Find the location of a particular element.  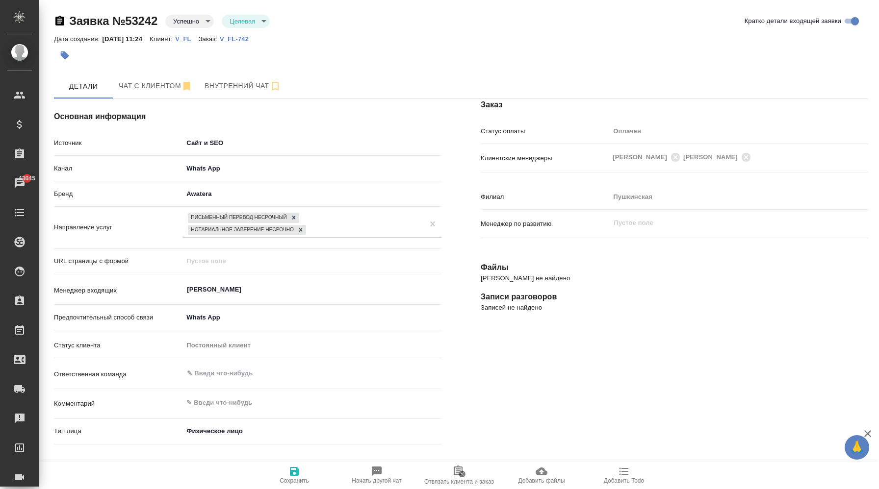

span: Добавить файлы is located at coordinates (541, 481).